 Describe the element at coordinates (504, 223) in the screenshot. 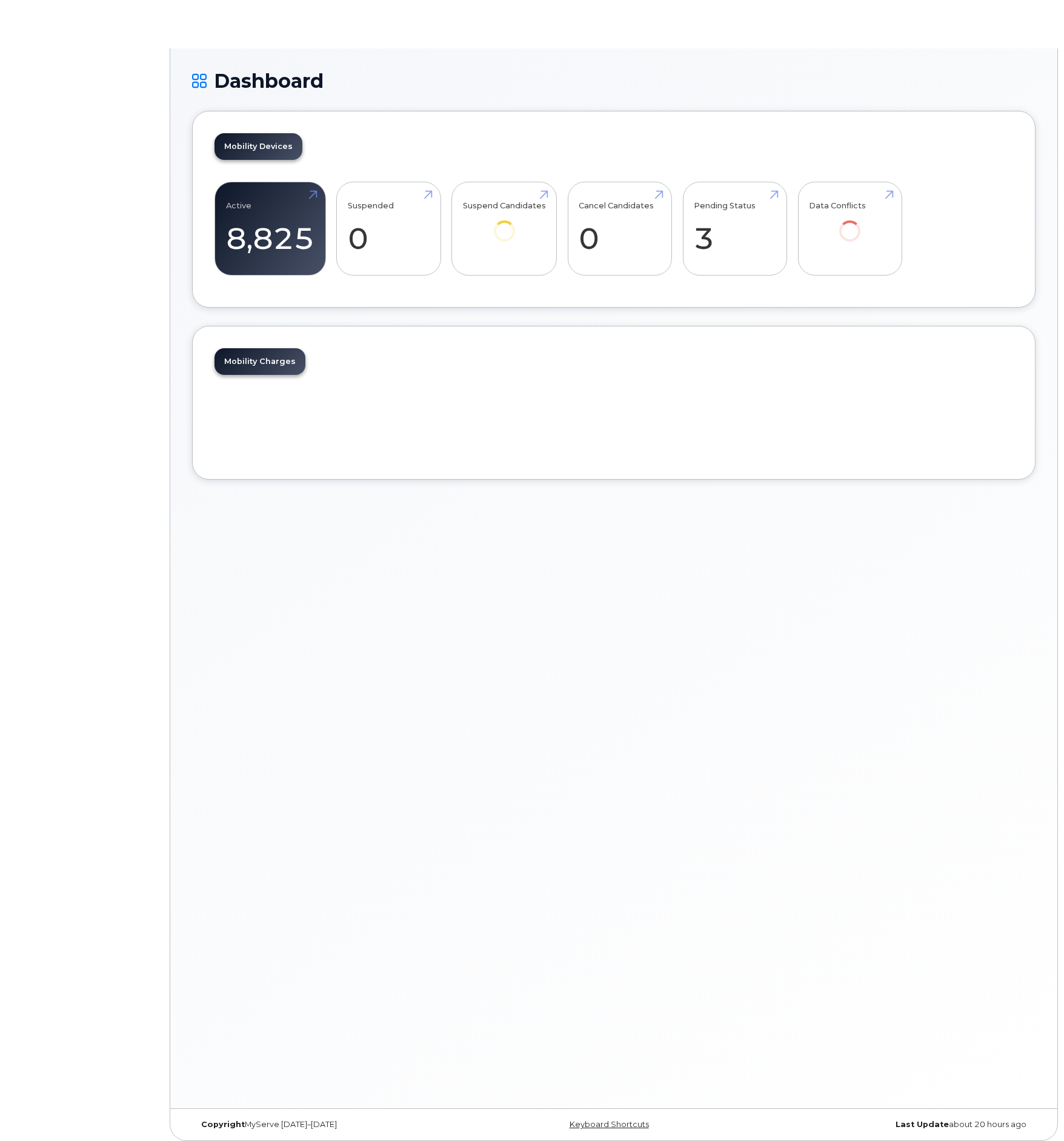

I see `a: Suspend Candidates` at that location.